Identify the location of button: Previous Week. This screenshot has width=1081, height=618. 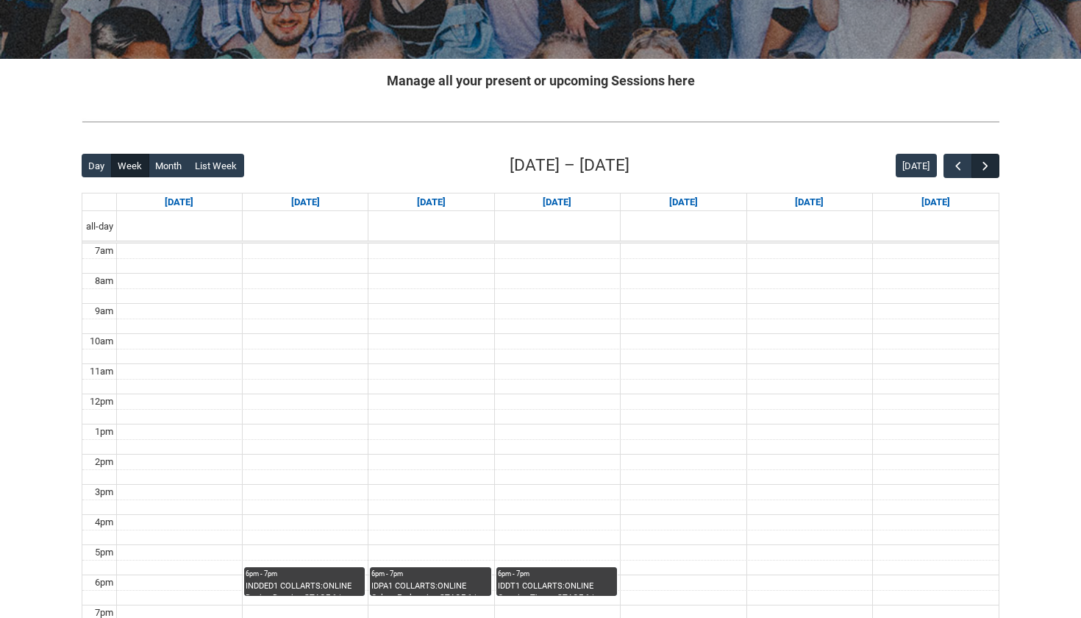
(957, 165).